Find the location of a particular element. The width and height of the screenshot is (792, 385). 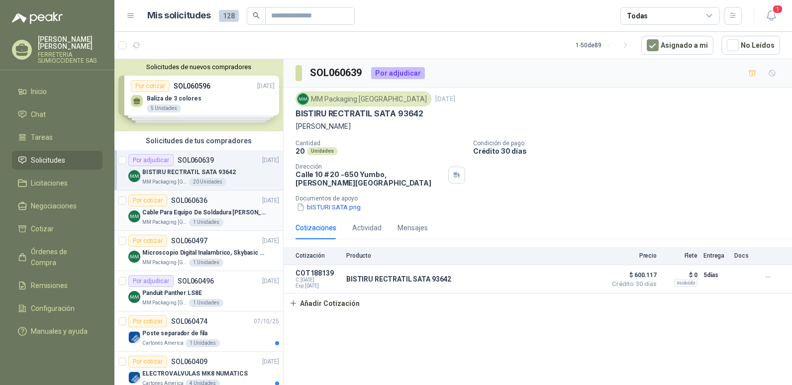

div: 20 Unidades is located at coordinates (207, 182).